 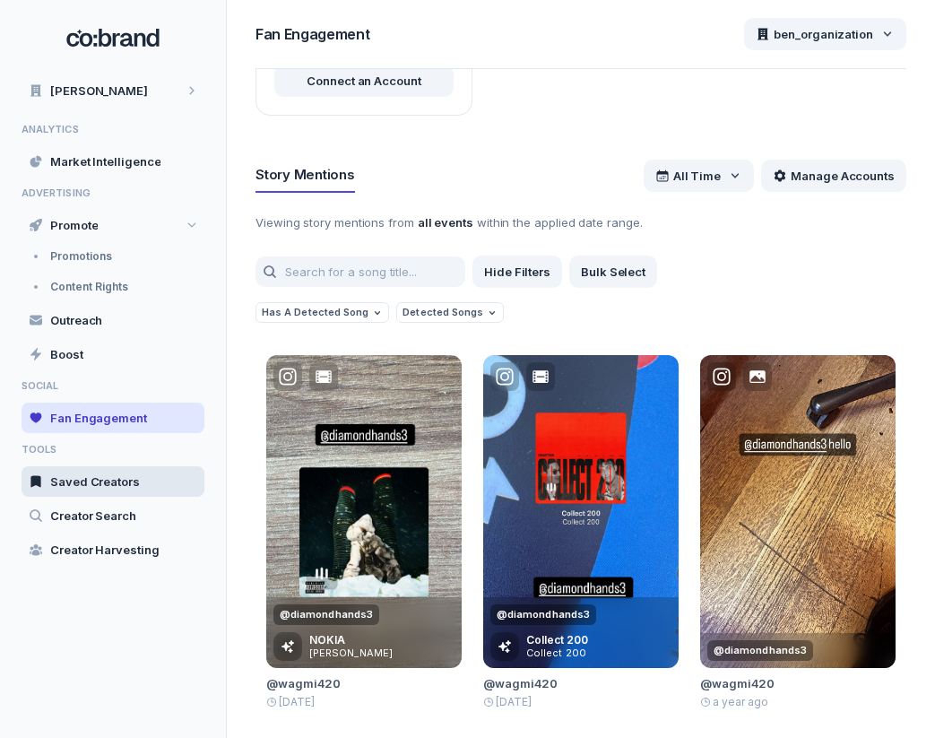 I want to click on a: Creator Search, so click(x=113, y=515).